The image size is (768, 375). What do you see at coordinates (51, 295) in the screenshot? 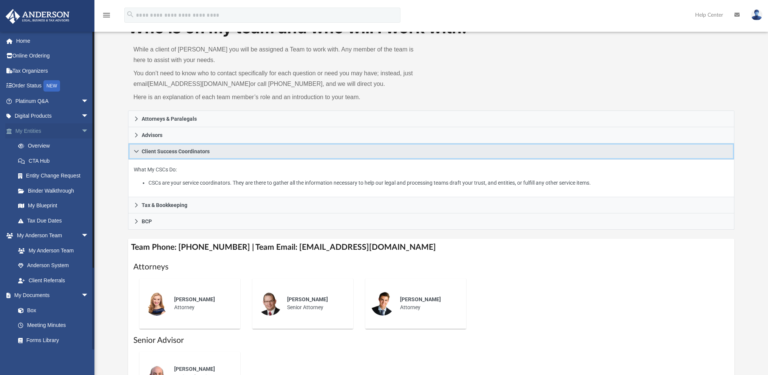
I see `a: My Documentsarrow_drop_down` at bounding box center [51, 295].